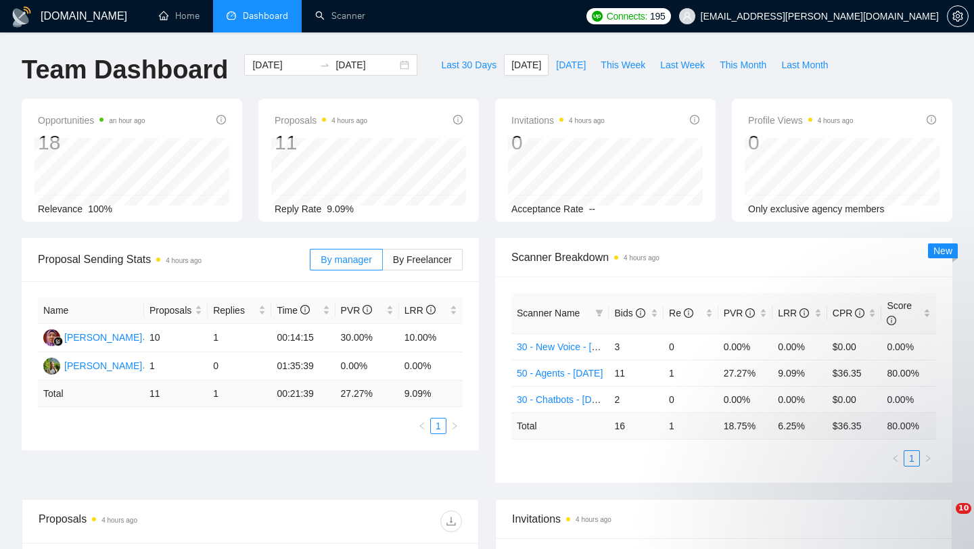 The image size is (974, 549). Describe the element at coordinates (804, 65) in the screenshot. I see `span: Last Month` at that location.